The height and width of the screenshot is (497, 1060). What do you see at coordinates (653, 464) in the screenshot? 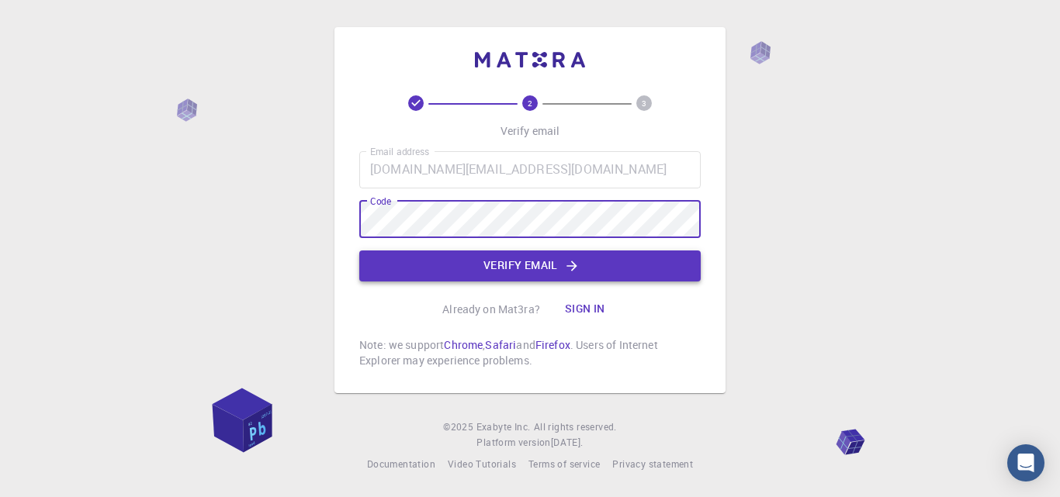
I see `span: Privacy statement` at bounding box center [653, 464].